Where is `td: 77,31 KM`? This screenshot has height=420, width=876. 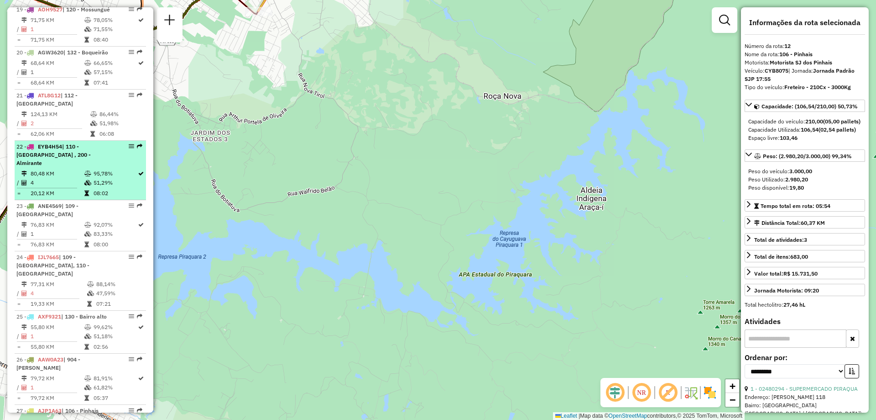
td: 77,31 KM is located at coordinates (58, 284).